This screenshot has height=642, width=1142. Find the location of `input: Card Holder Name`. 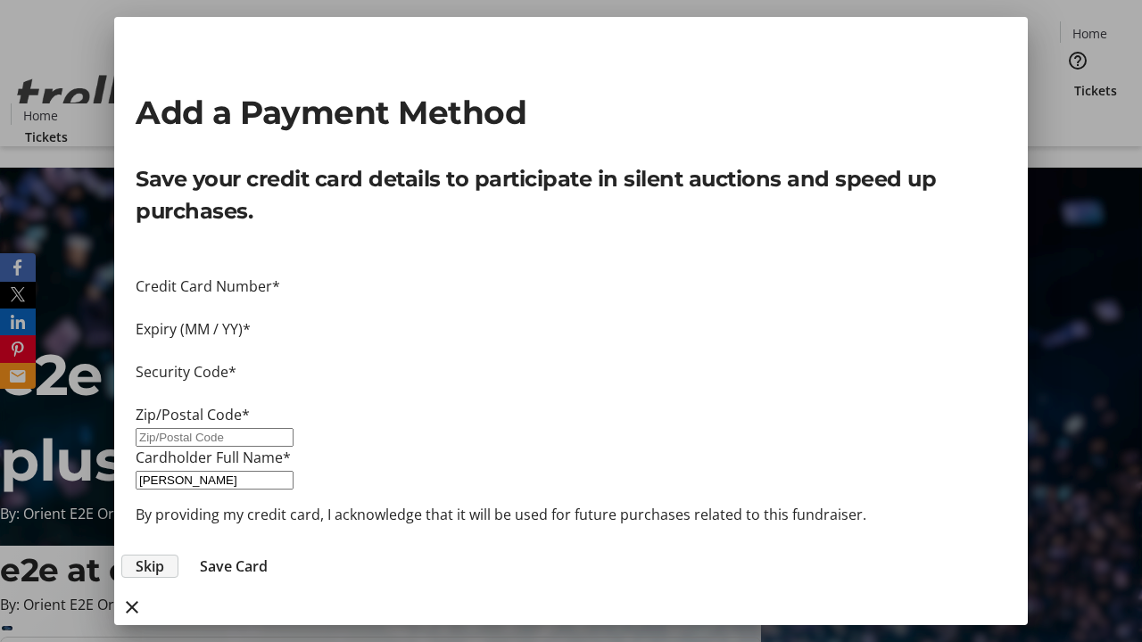

input: Card Holder Name is located at coordinates (214, 480).